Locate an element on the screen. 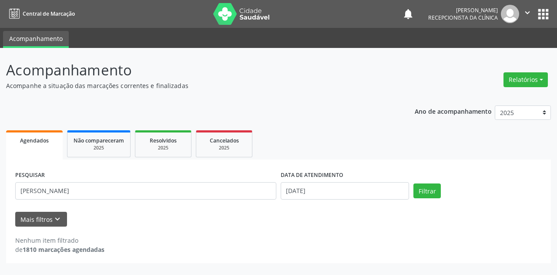  input: Selecione um intervalo is located at coordinates (345, 191).